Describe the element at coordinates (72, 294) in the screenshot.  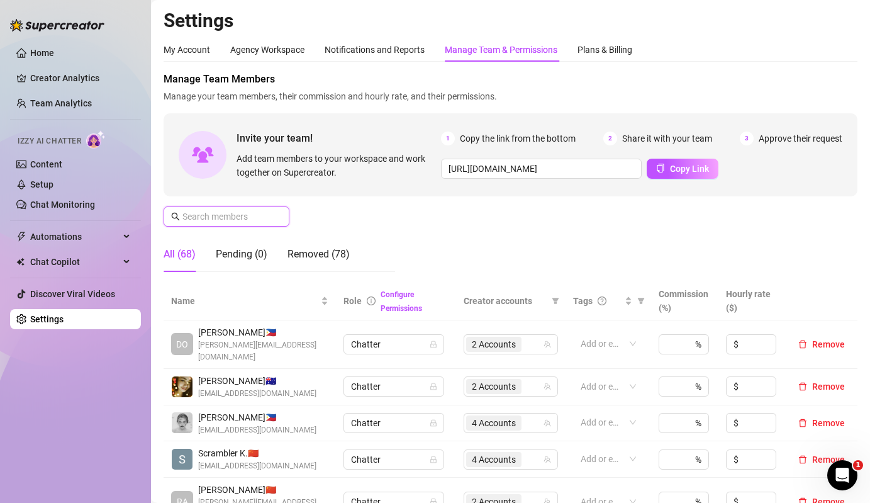
I see `a: Discover Viral Videos` at that location.